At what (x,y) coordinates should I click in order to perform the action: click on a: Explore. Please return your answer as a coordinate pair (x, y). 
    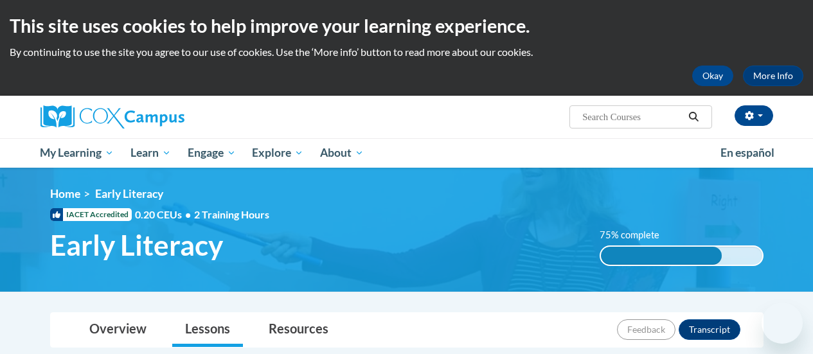
    Looking at the image, I should click on (278, 153).